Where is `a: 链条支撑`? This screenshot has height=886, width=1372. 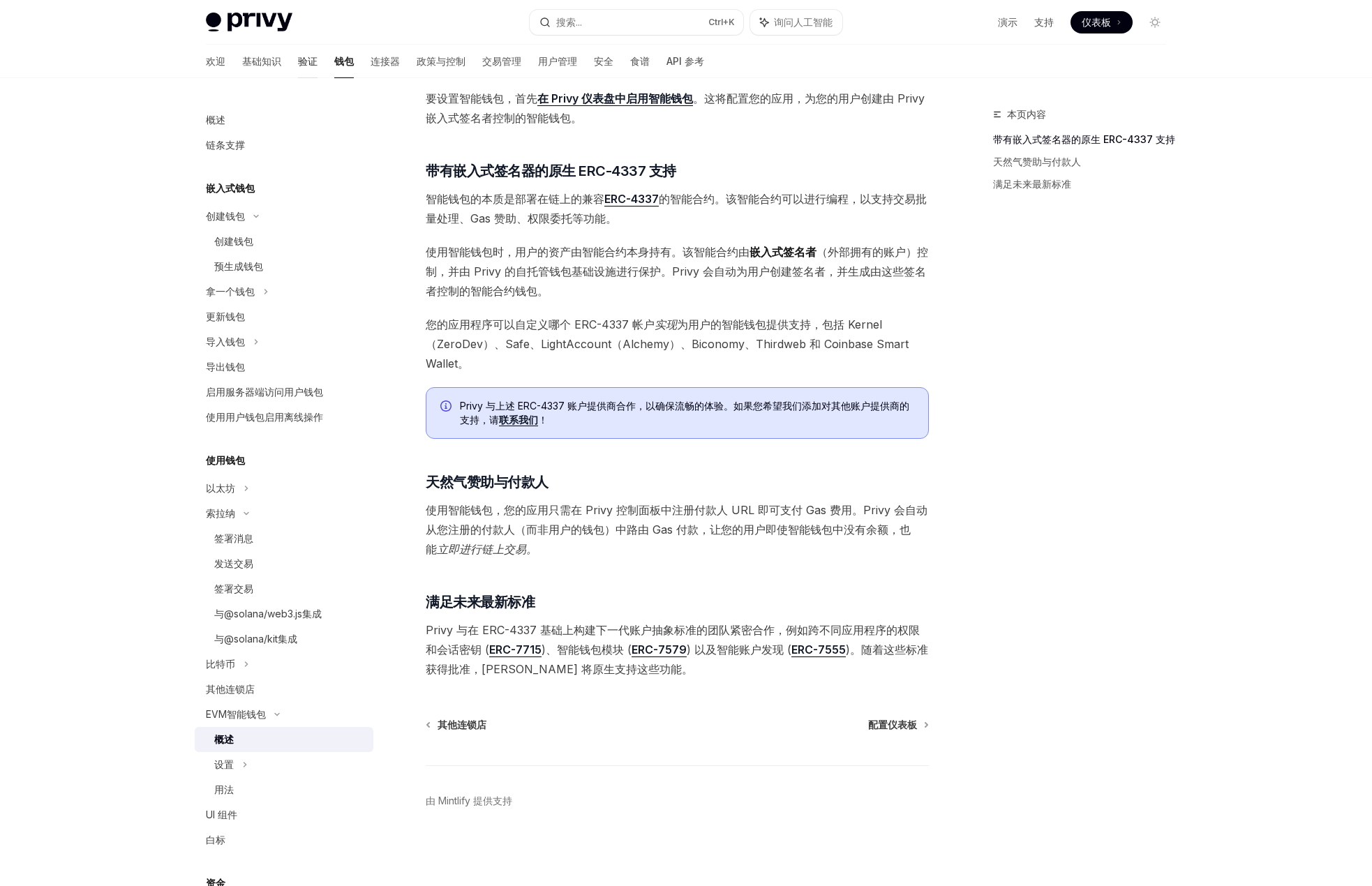 a: 链条支撑 is located at coordinates (283, 145).